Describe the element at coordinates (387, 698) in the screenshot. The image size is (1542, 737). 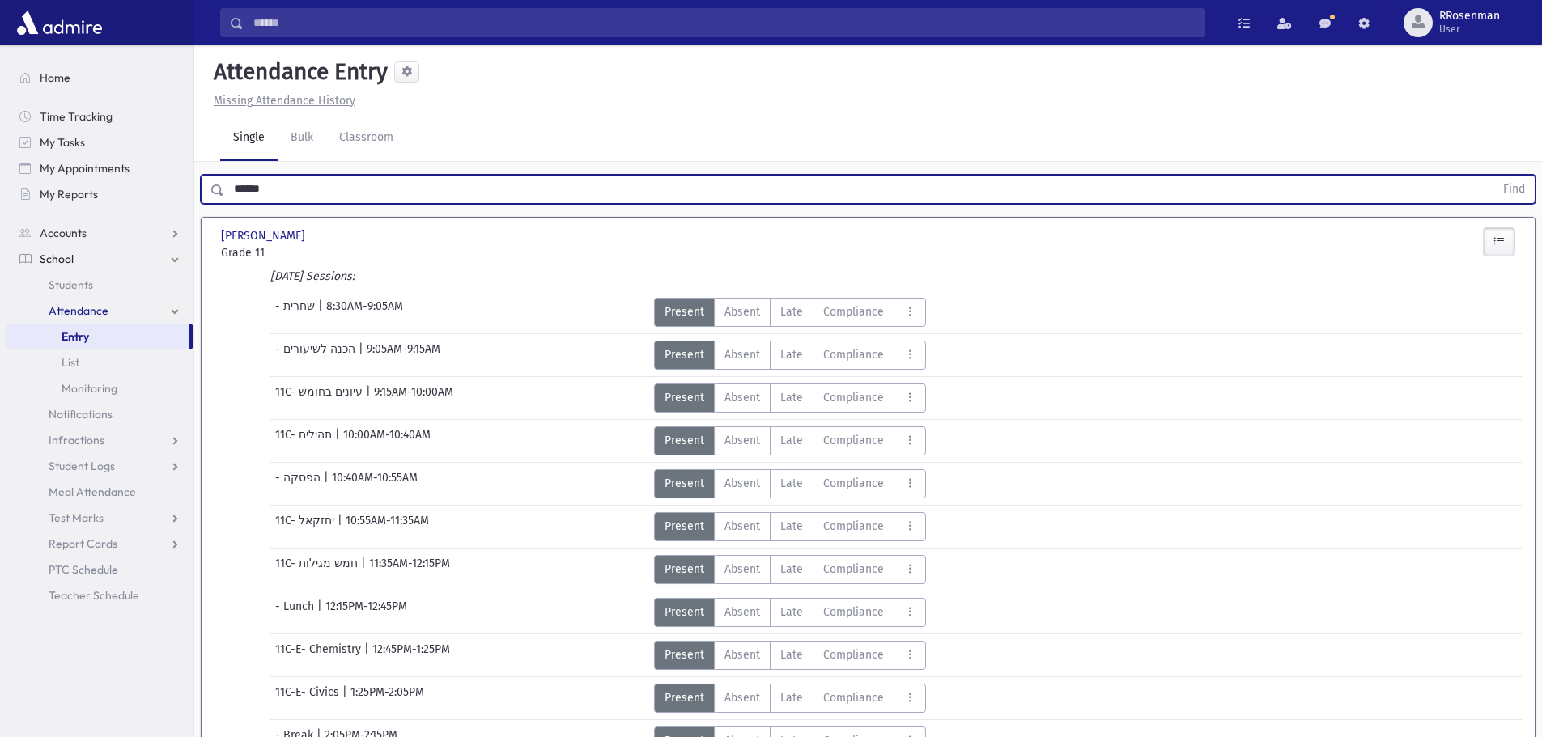
I see `span: 1:25PM-2:05PM` at that location.